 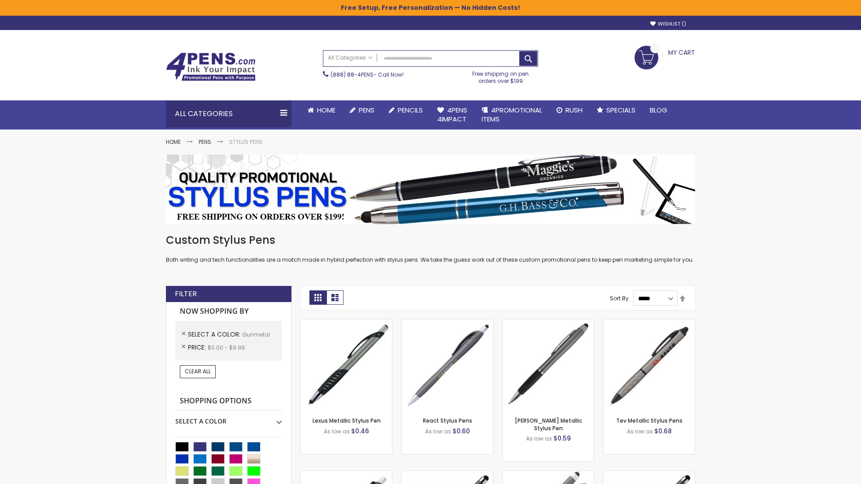 I want to click on a: React Stylus Pens-Gunmetal, so click(x=447, y=323).